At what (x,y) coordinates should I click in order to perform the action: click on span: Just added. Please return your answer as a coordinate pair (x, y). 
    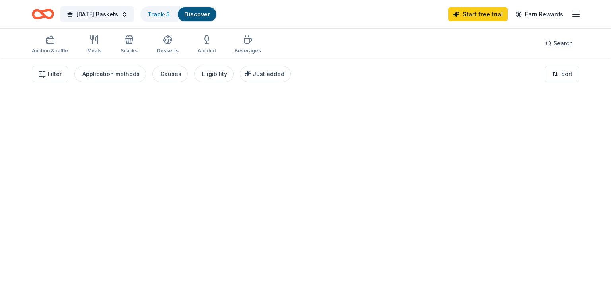
    Looking at the image, I should click on (269, 74).